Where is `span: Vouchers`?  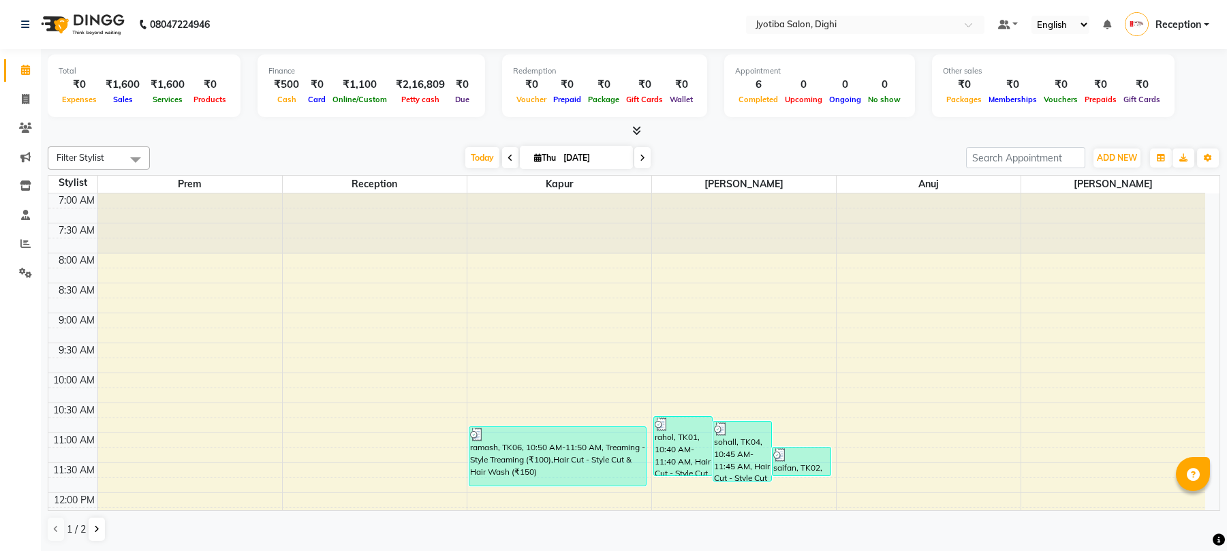 span: Vouchers is located at coordinates (1060, 99).